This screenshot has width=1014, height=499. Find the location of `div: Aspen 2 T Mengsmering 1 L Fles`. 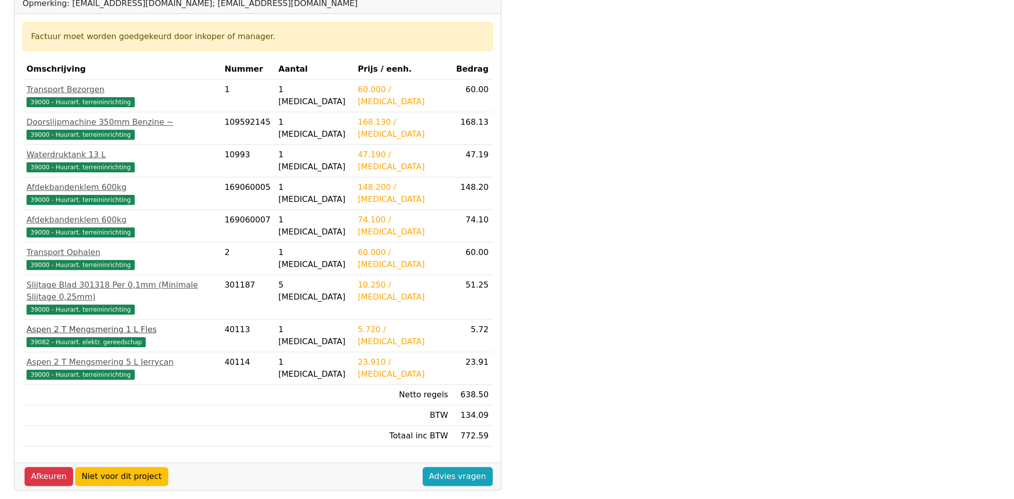

div: Aspen 2 T Mengsmering 1 L Fles is located at coordinates (121, 329).